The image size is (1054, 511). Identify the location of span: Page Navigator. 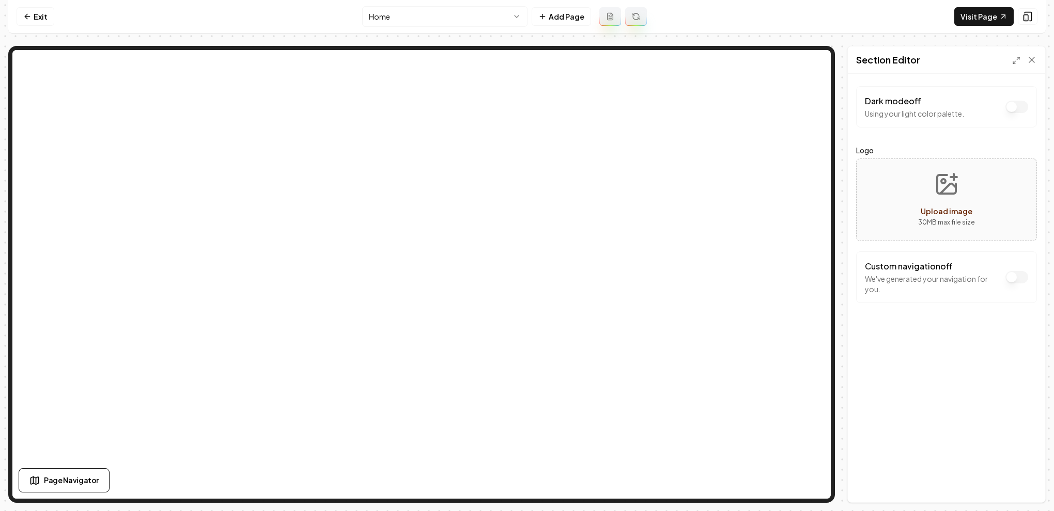
(71, 480).